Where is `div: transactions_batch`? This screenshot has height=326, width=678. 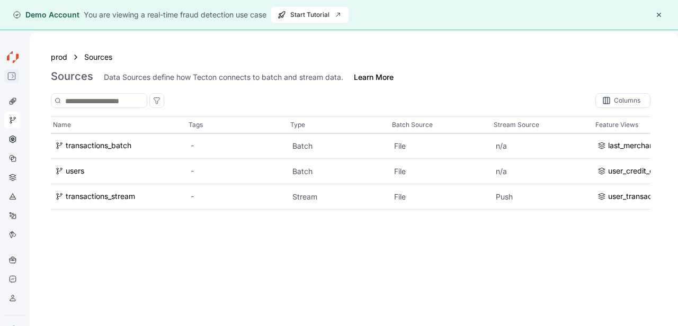
div: transactions_batch is located at coordinates (98, 146).